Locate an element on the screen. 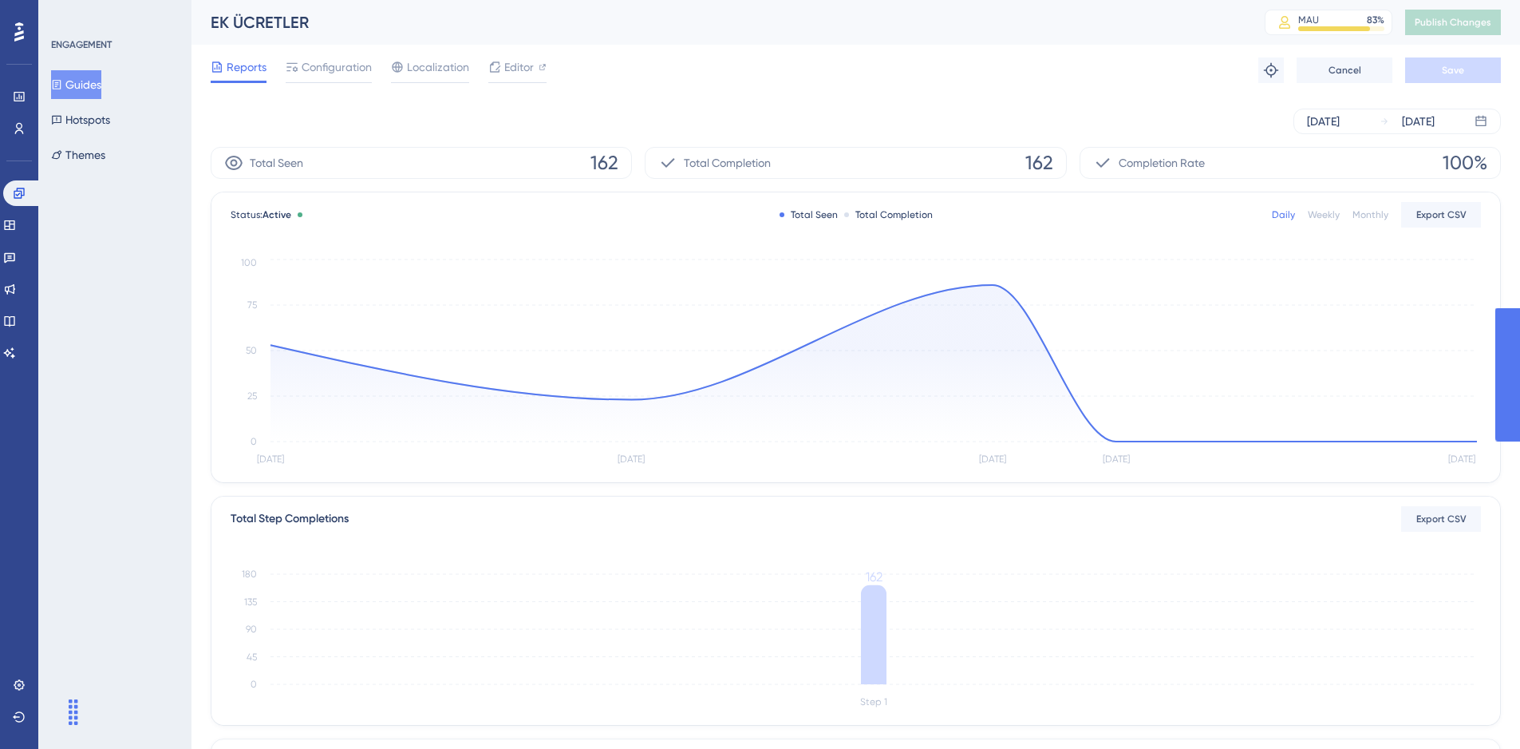  button: Publish Changes is located at coordinates (1453, 22).